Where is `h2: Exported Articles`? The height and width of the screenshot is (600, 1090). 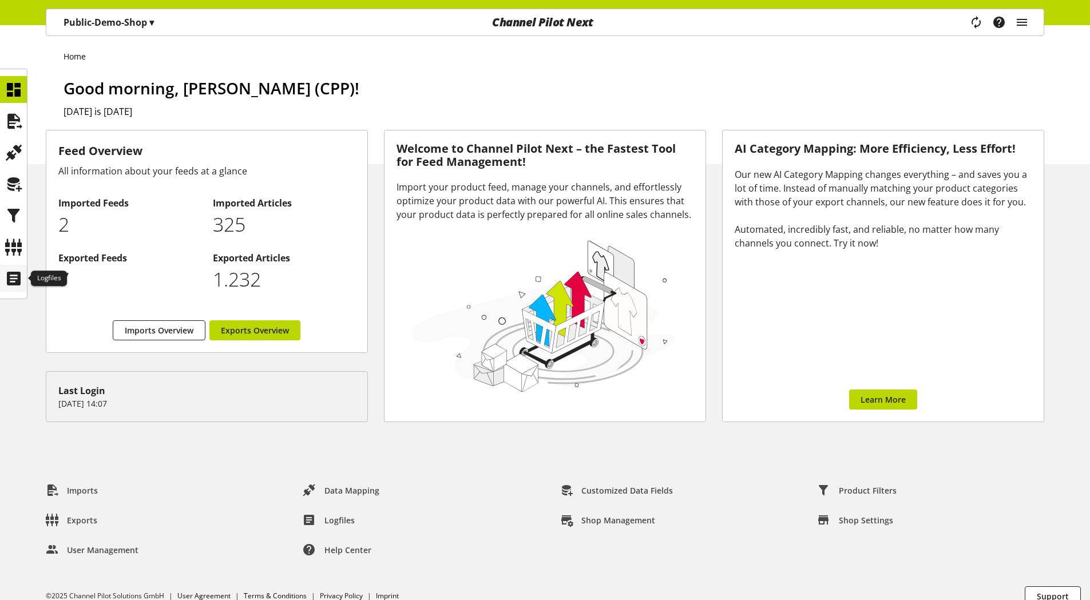
h2: Exported Articles is located at coordinates (284, 258).